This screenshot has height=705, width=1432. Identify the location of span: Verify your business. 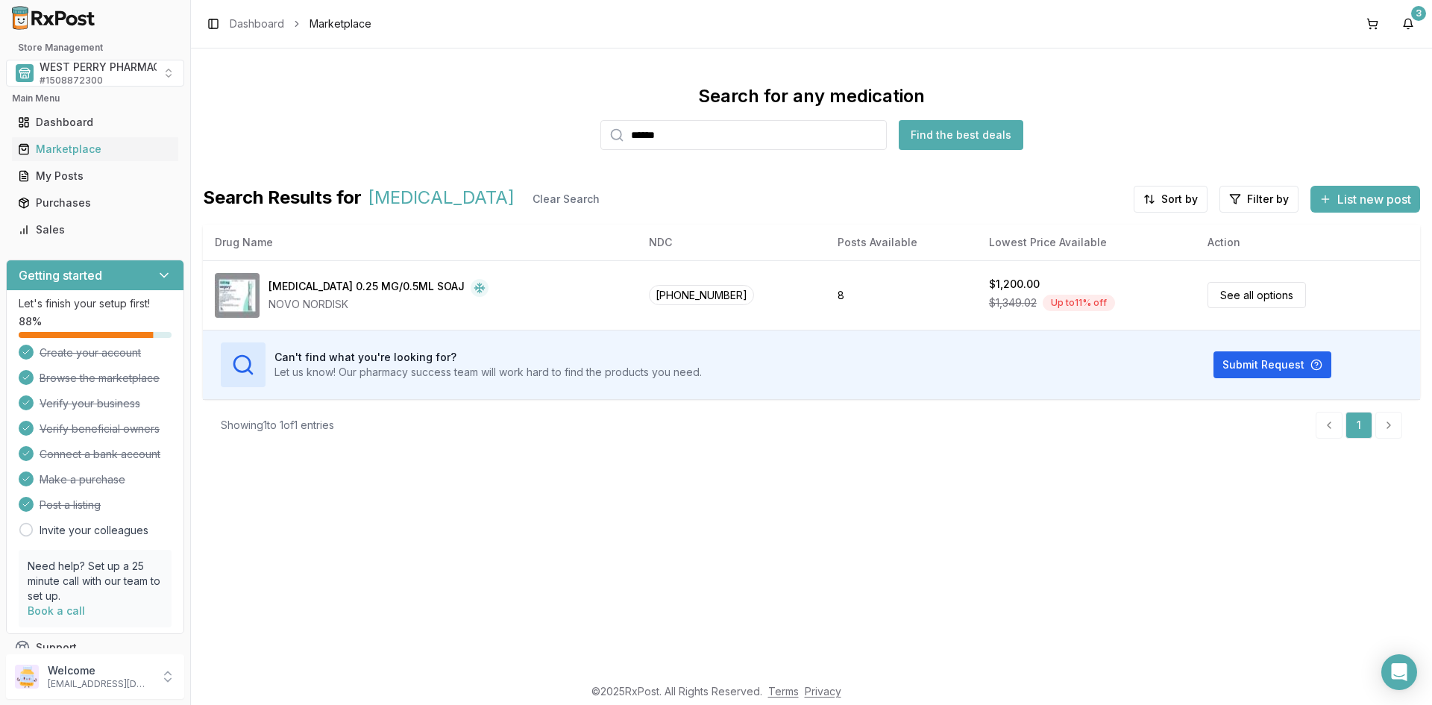
(90, 404).